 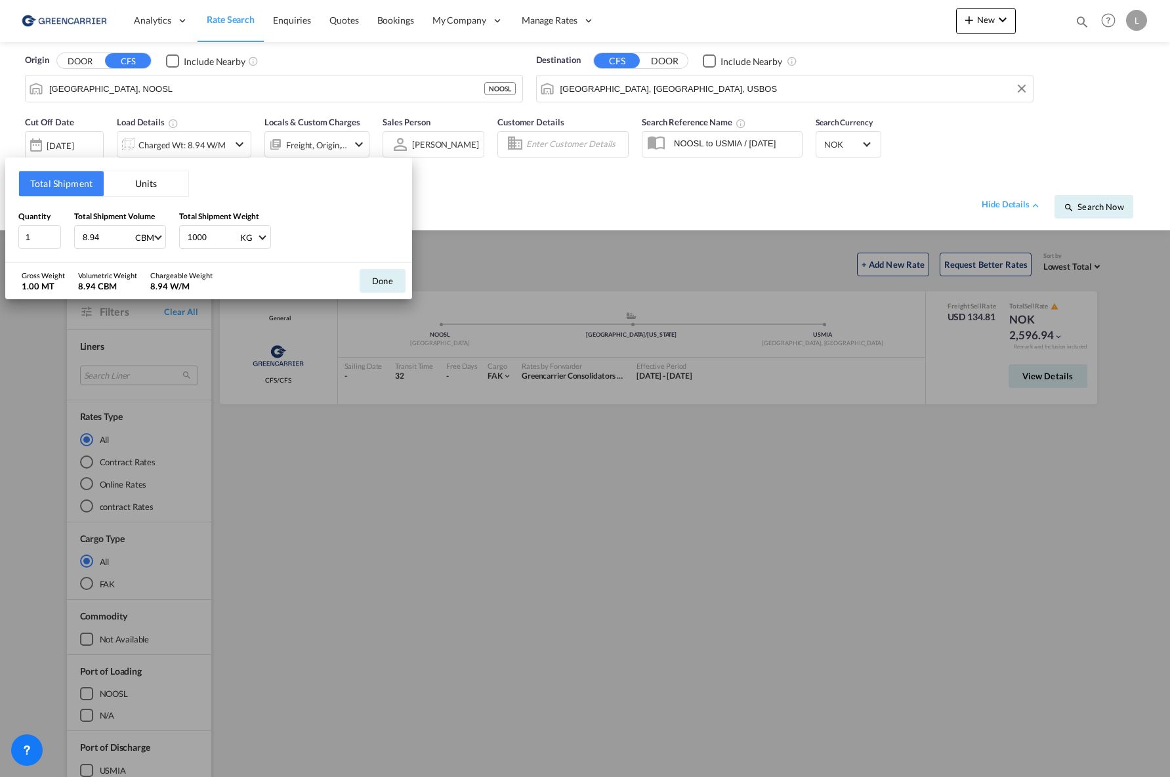 What do you see at coordinates (43, 275) in the screenshot?
I see `div: Gross Weight` at bounding box center [43, 275].